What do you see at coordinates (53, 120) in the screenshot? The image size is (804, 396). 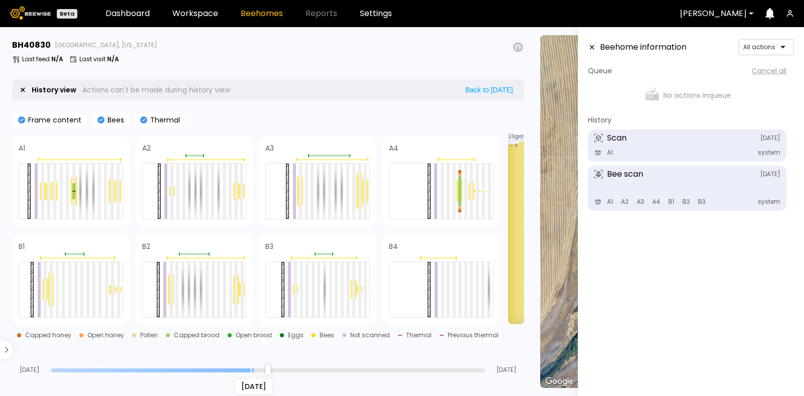 I see `p: Frame content` at bounding box center [53, 120].